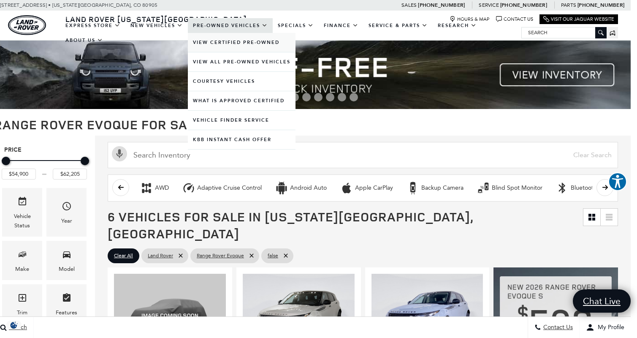 Image resolution: width=637 pixels, height=338 pixels. What do you see at coordinates (84, 40) in the screenshot?
I see `a: About Us` at bounding box center [84, 40].